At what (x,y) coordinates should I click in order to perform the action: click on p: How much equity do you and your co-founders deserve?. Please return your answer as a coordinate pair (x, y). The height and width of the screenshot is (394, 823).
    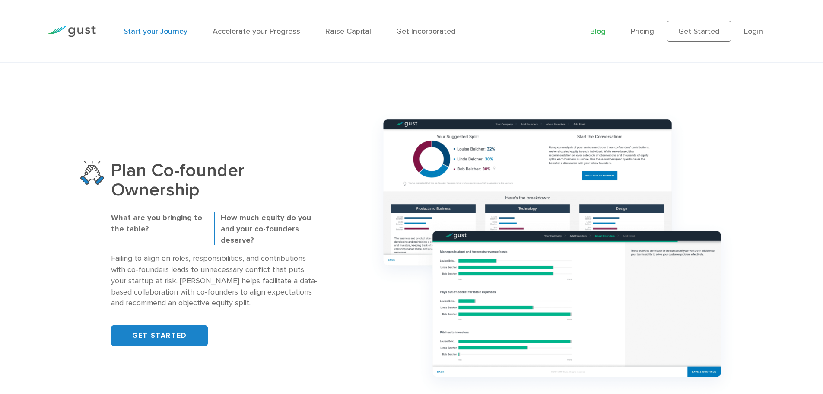
    Looking at the image, I should click on (269, 229).